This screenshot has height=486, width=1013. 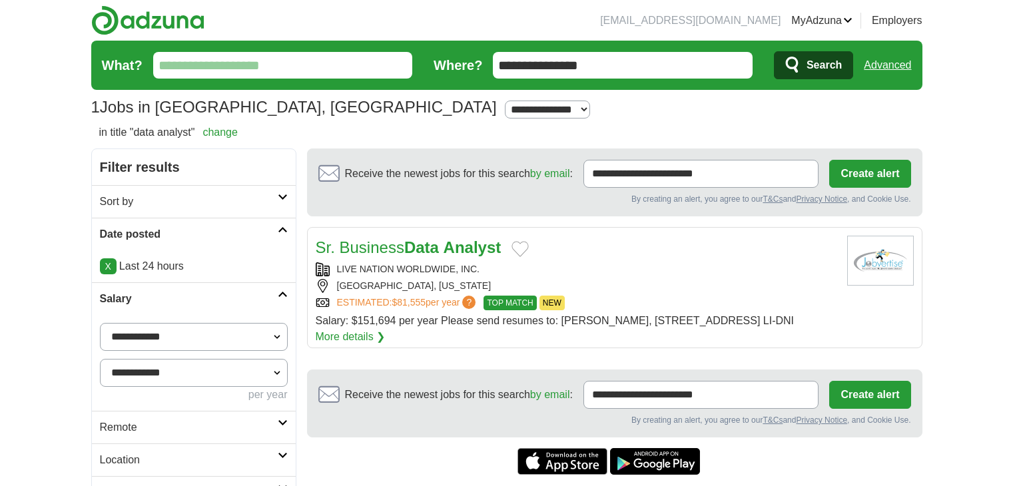 I want to click on a: ESTIMATED:$81,555per year?, so click(x=408, y=303).